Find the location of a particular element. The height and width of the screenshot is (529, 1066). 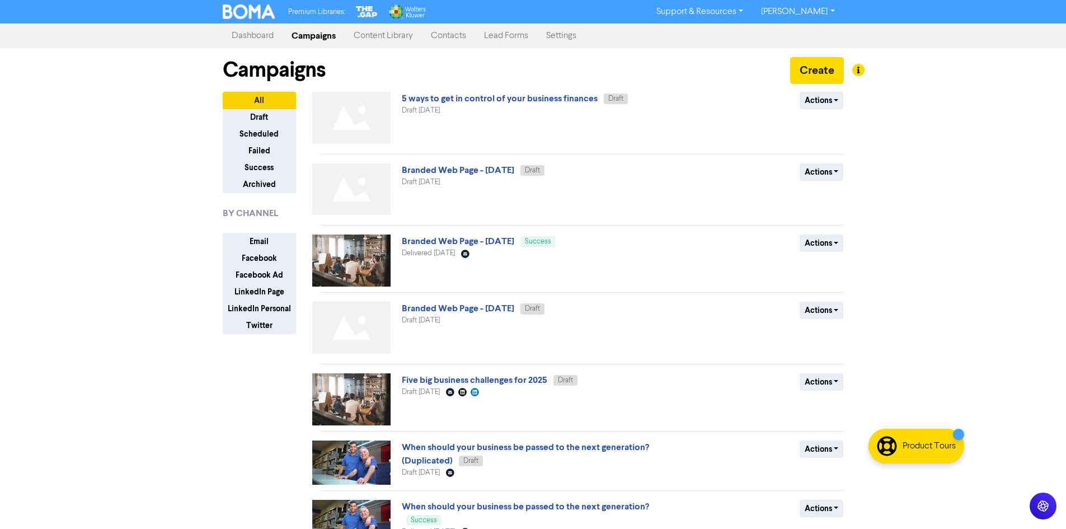

a: Campaigns is located at coordinates (313, 36).